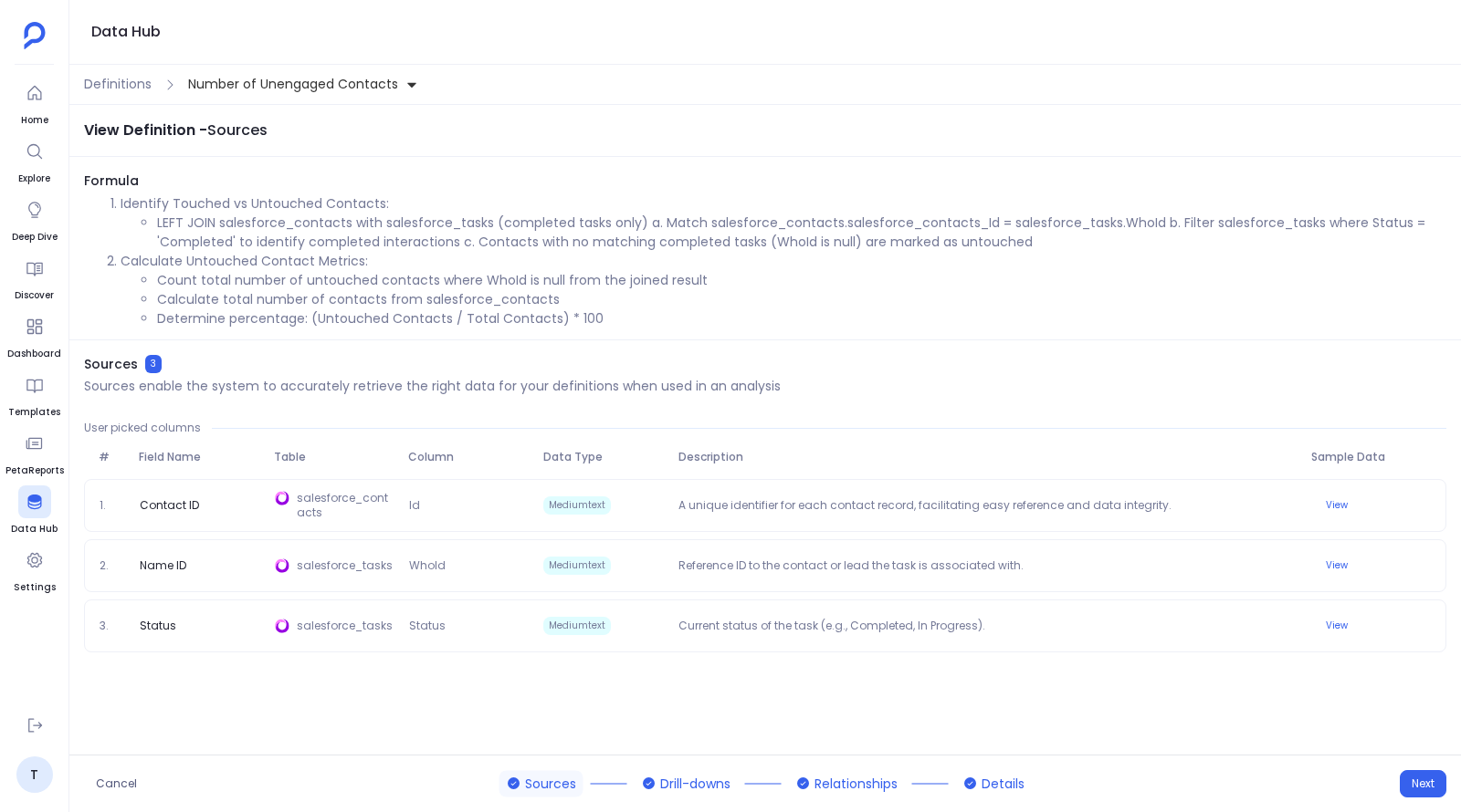 This screenshot has height=812, width=1461. What do you see at coordinates (1002, 783) in the screenshot?
I see `span: Details` at bounding box center [1002, 783].